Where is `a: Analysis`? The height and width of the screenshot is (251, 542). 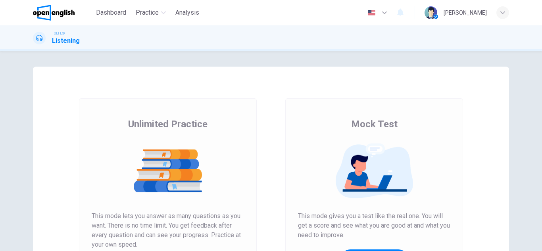
a: Analysis is located at coordinates (187, 13).